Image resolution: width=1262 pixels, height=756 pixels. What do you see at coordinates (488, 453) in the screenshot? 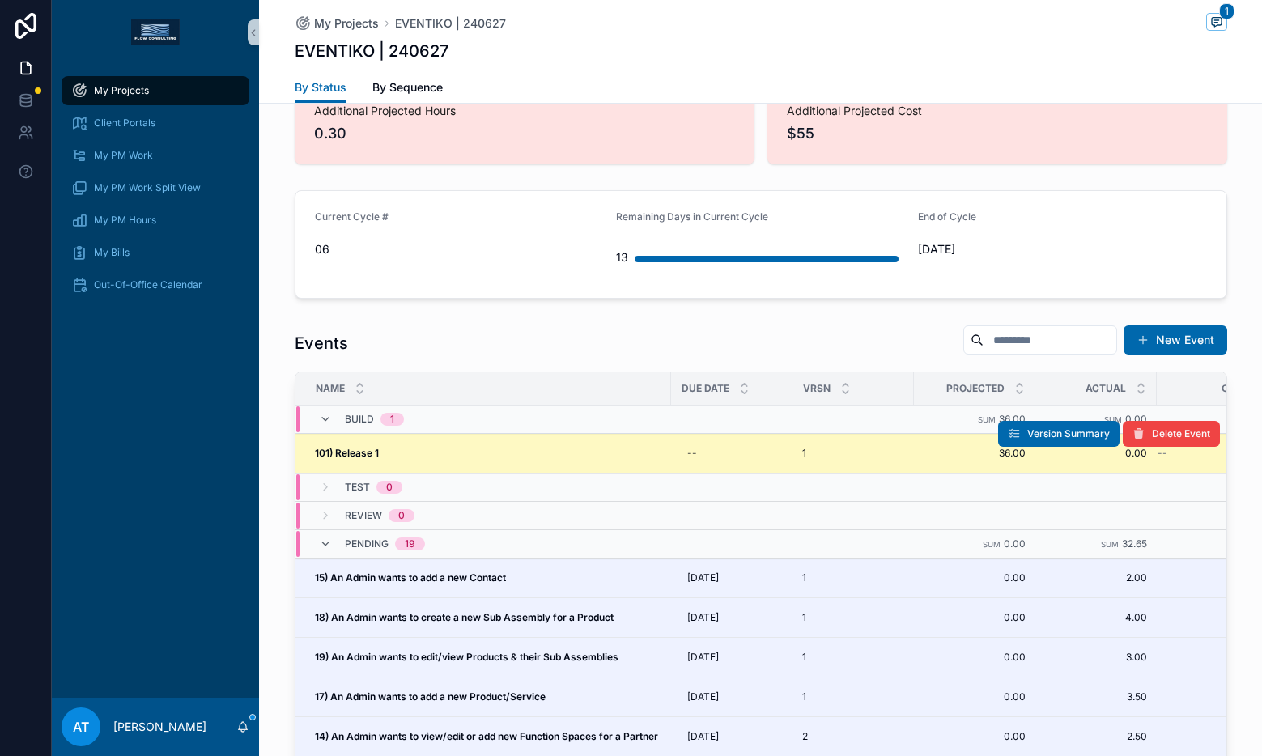
I see `a: 101) Release 1` at bounding box center [488, 453].